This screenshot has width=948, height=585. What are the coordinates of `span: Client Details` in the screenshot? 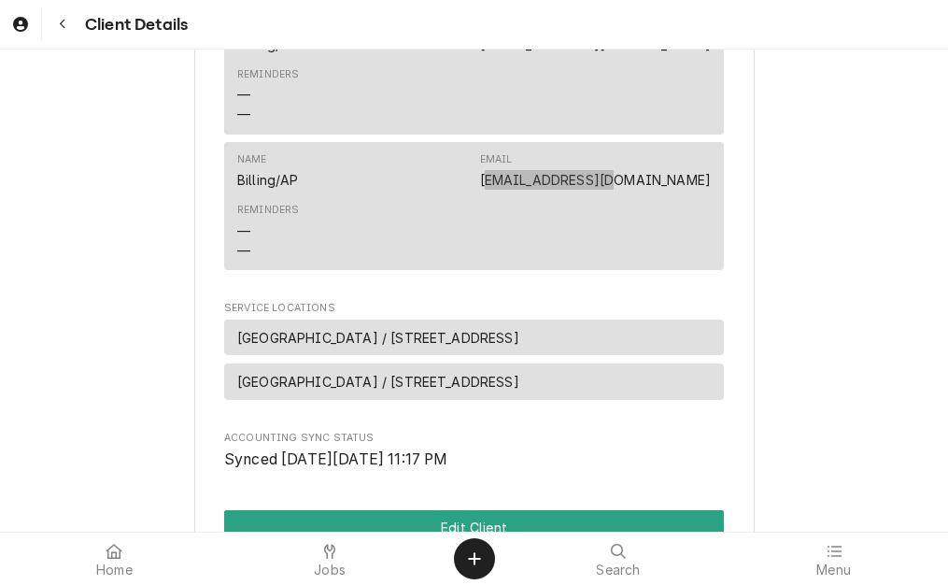 It's located at (134, 24).